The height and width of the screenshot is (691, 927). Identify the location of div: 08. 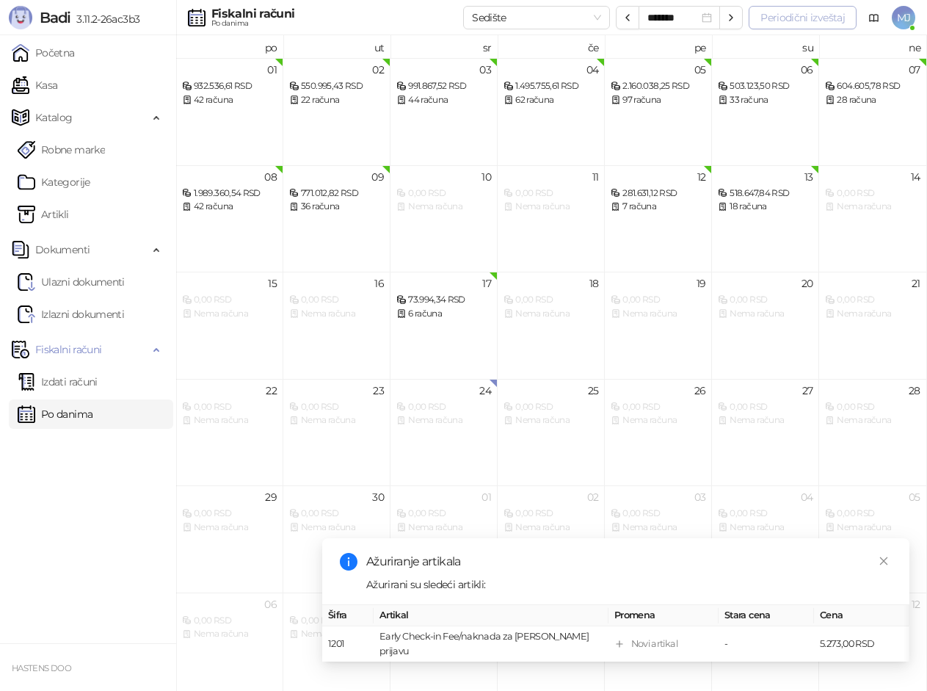
(270, 177).